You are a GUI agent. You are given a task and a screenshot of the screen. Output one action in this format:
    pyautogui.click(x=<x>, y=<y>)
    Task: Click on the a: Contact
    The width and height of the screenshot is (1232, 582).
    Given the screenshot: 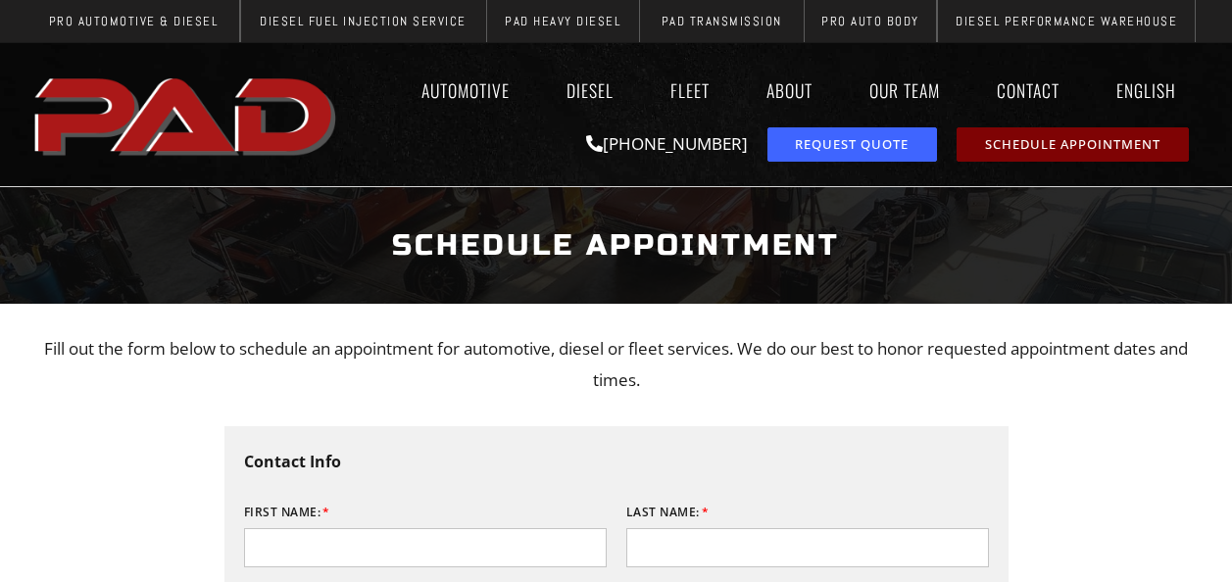 What is the action you would take?
    pyautogui.click(x=1028, y=90)
    